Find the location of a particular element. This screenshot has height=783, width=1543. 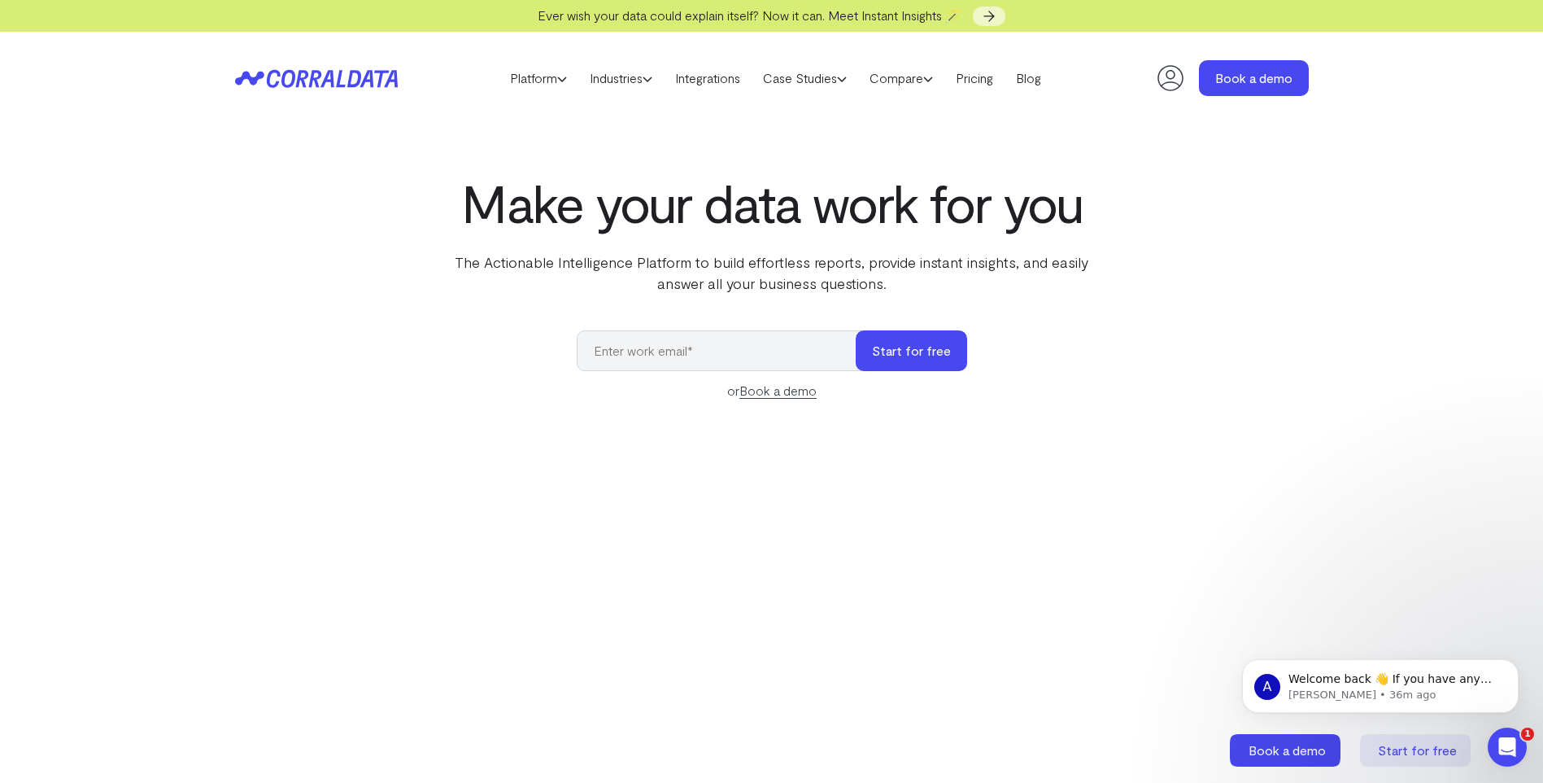

h1: Make your data work for you is located at coordinates (772, 203).